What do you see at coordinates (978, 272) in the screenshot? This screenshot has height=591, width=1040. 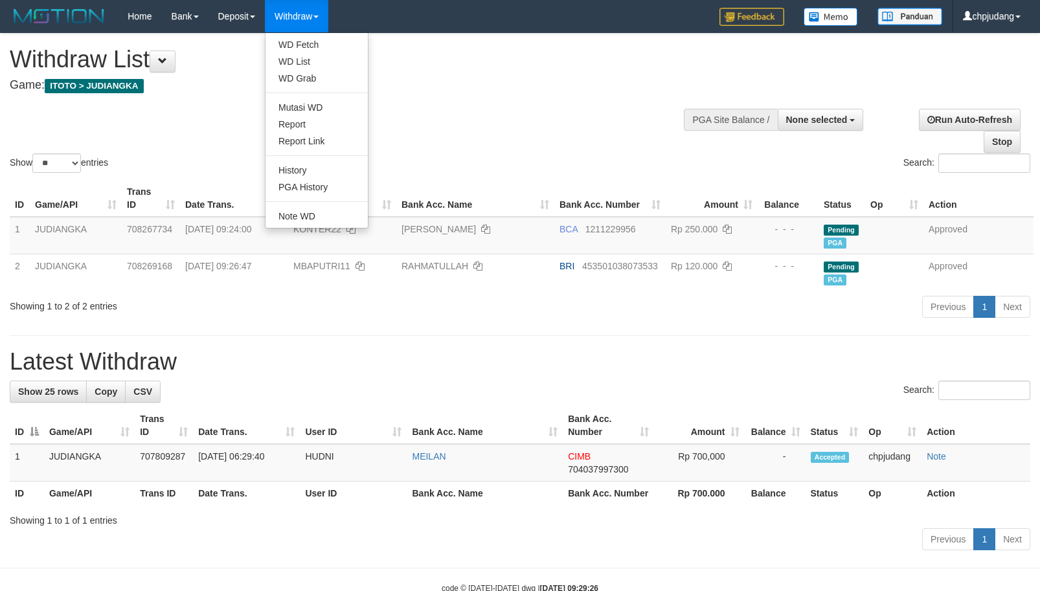 I see `td: Approved` at bounding box center [978, 272].